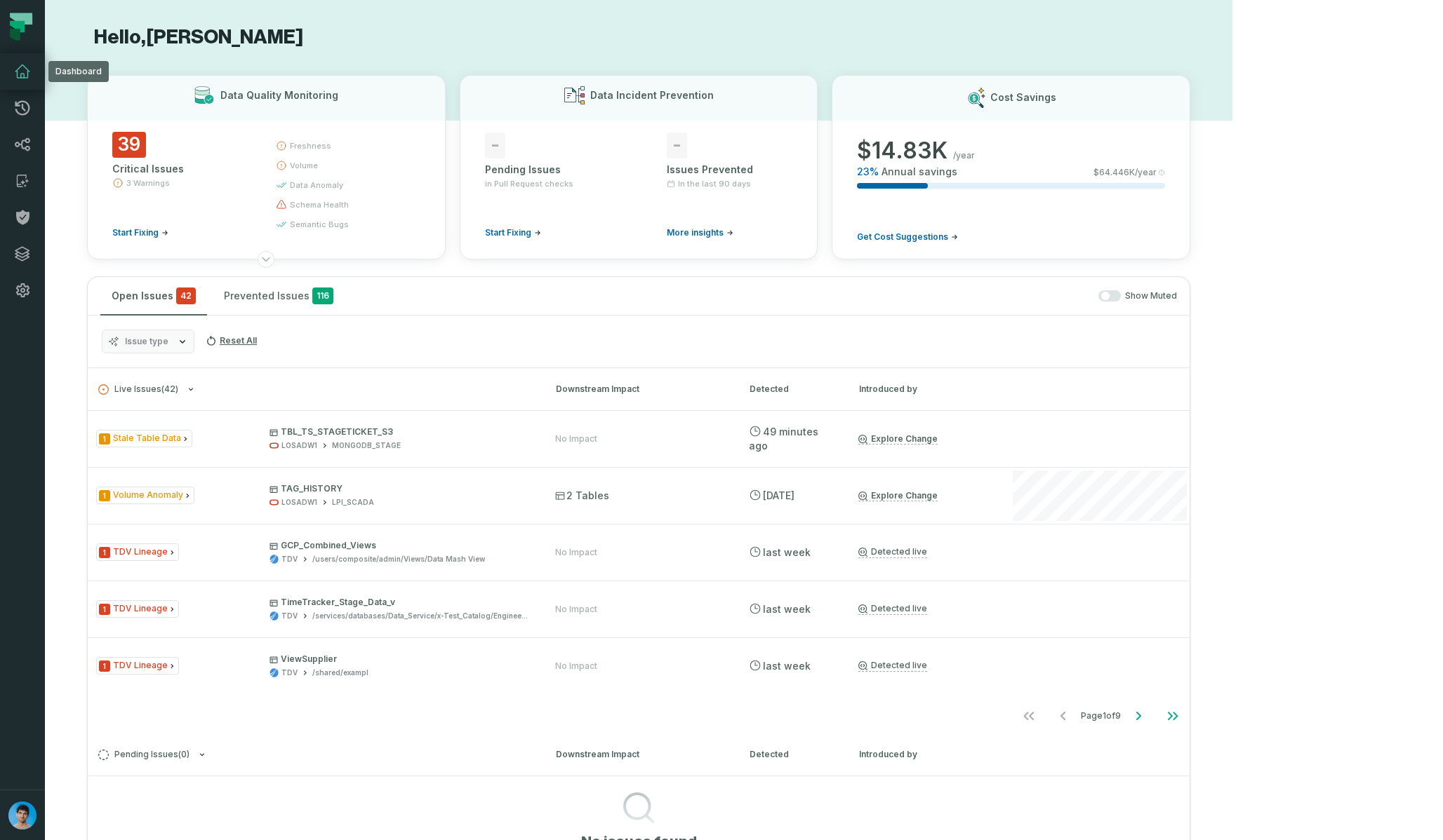 This screenshot has height=840, width=1443. What do you see at coordinates (530, 184) in the screenshot?
I see `span: in Pull Request checks` at bounding box center [530, 184].